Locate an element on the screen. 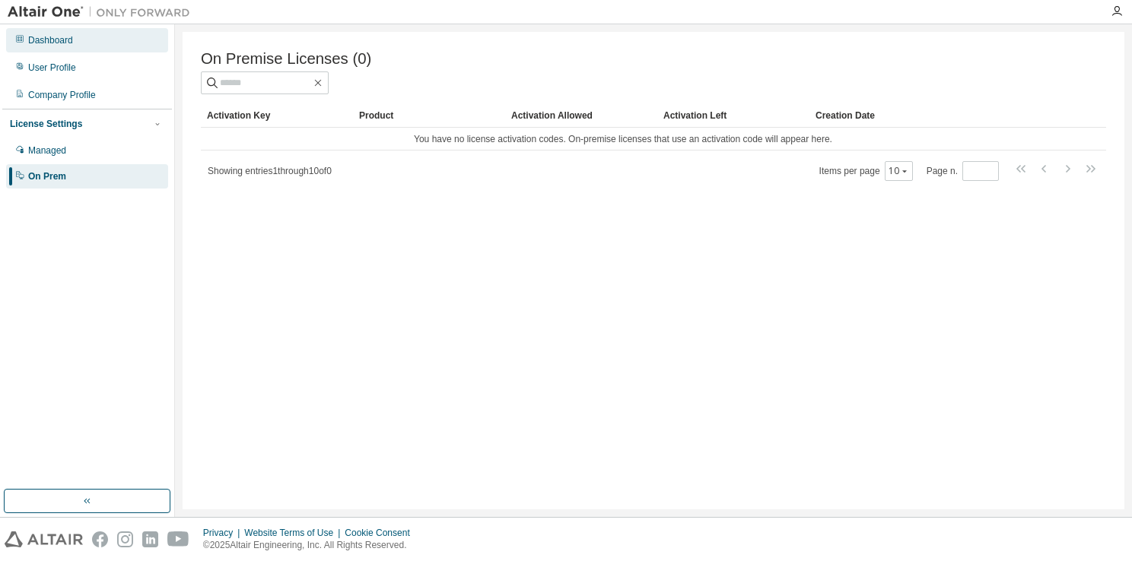  div: Managed is located at coordinates (47, 151).